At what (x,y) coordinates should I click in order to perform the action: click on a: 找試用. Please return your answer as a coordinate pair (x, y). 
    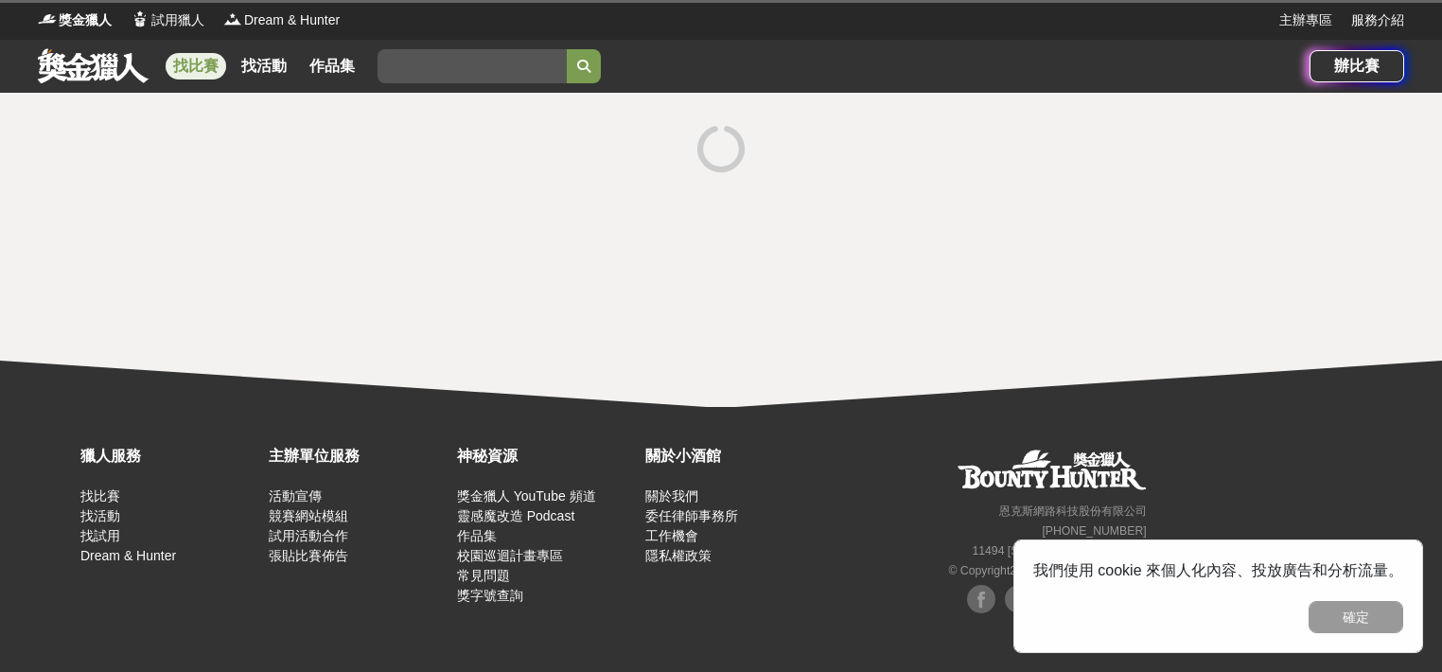
    Looking at the image, I should click on (100, 536).